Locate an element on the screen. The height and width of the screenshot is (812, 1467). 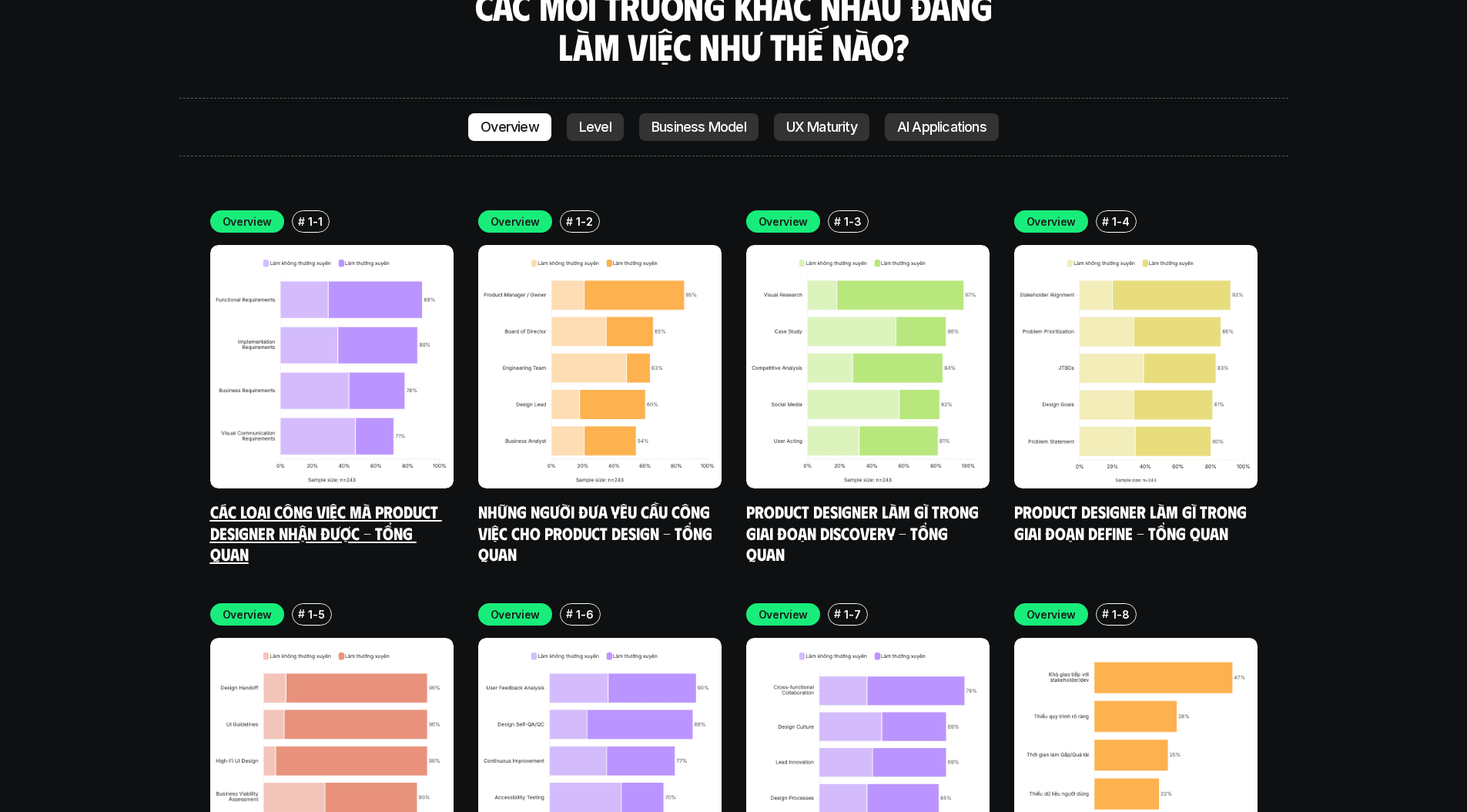
p: AI Applications is located at coordinates (941, 127).